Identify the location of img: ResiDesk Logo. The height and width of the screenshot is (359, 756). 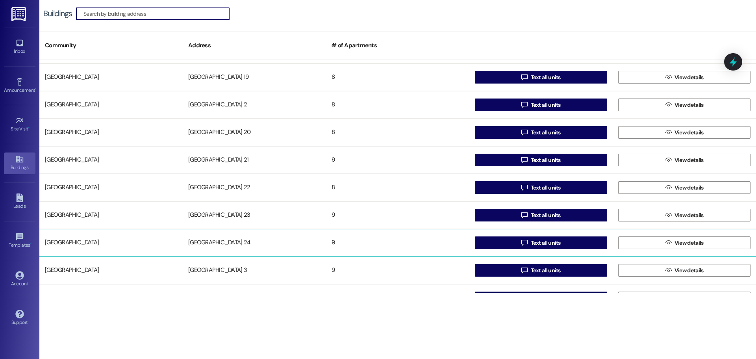
(19, 14).